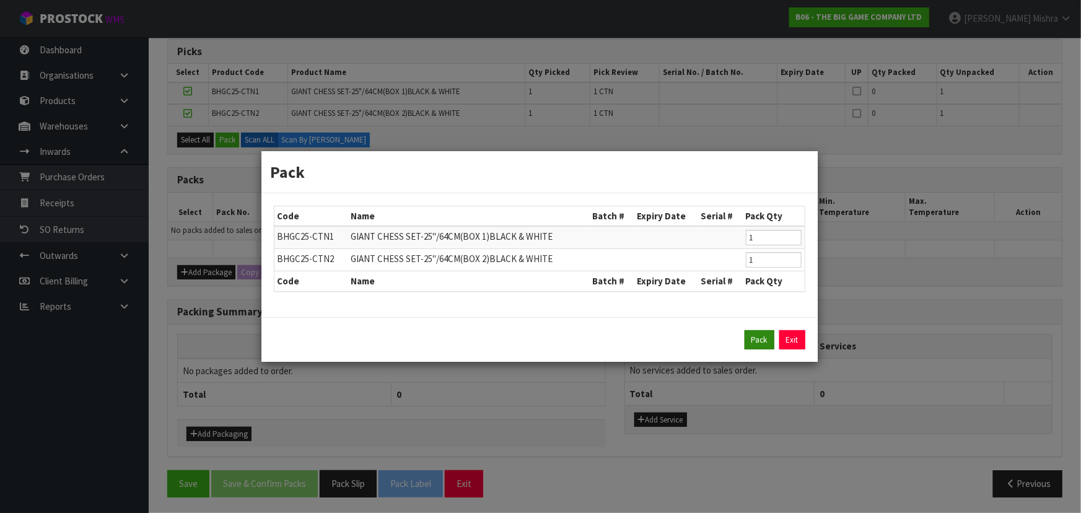 This screenshot has width=1081, height=513. Describe the element at coordinates (540, 172) in the screenshot. I see `h3: Pack` at that location.